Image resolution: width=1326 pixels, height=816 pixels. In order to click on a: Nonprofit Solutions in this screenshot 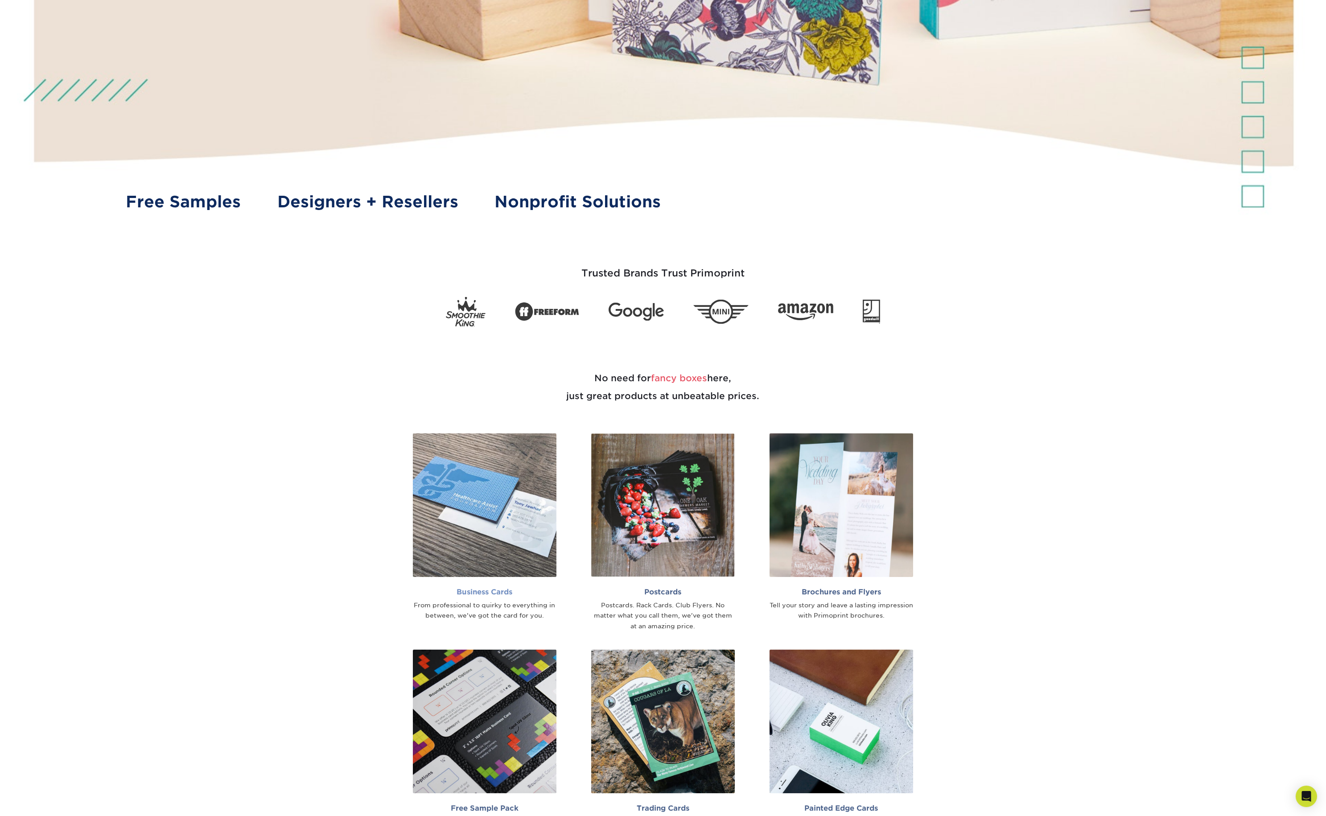, I will do `click(578, 202)`.